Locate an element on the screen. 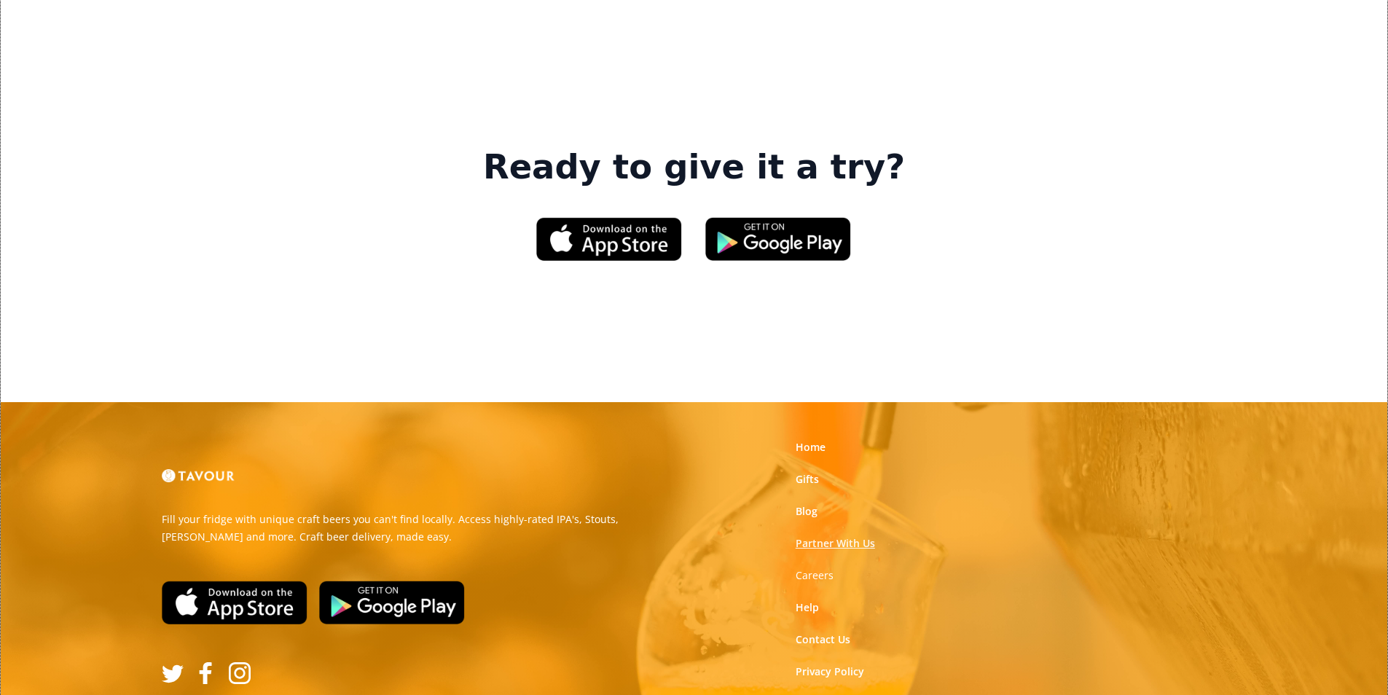  a: Help is located at coordinates (807, 608).